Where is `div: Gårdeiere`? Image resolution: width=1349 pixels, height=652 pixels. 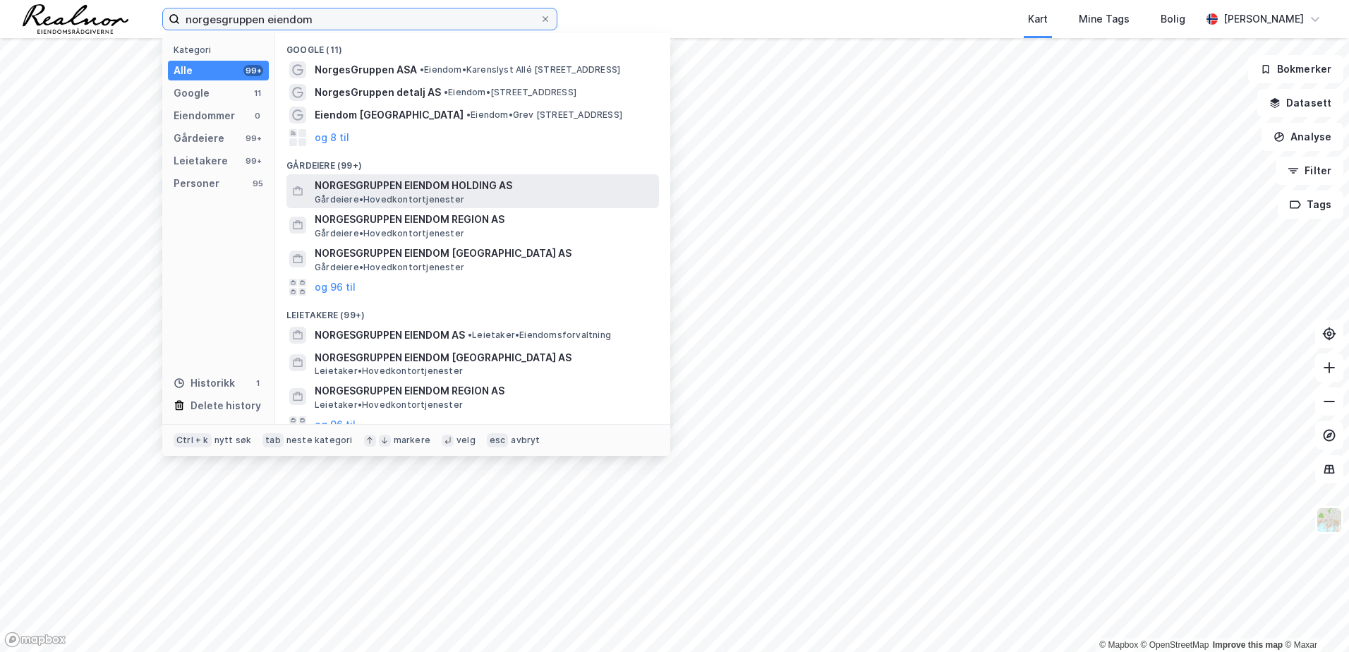 div: Gårdeiere is located at coordinates (199, 138).